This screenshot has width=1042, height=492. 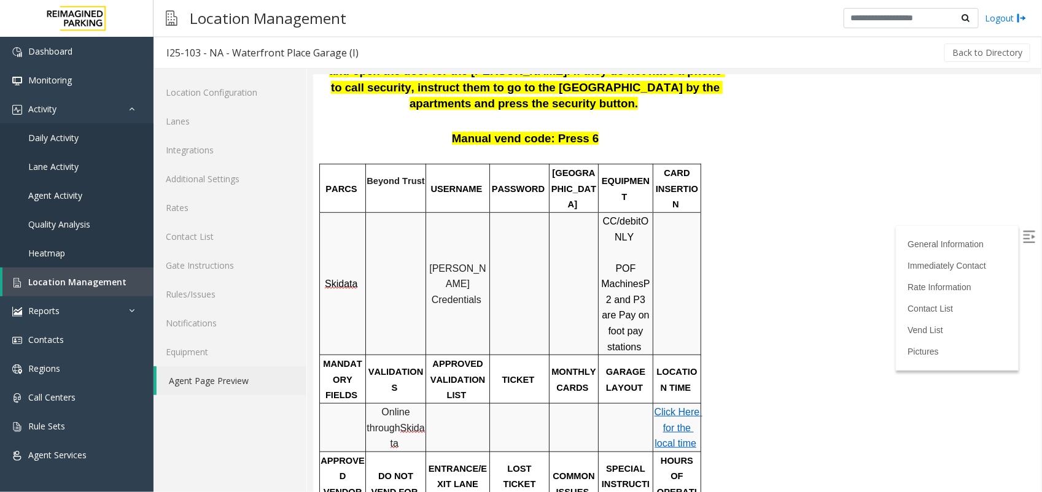 What do you see at coordinates (716, 162) in the screenshot?
I see `img: Open/Close Sidebar Menu` at bounding box center [716, 162].